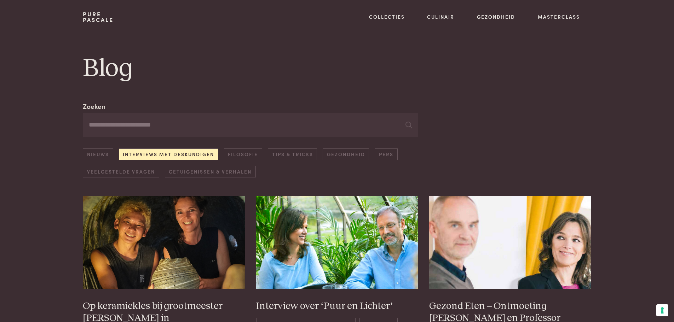 This screenshot has width=674, height=322. What do you see at coordinates (98, 154) in the screenshot?
I see `a: Nieuws` at bounding box center [98, 154].